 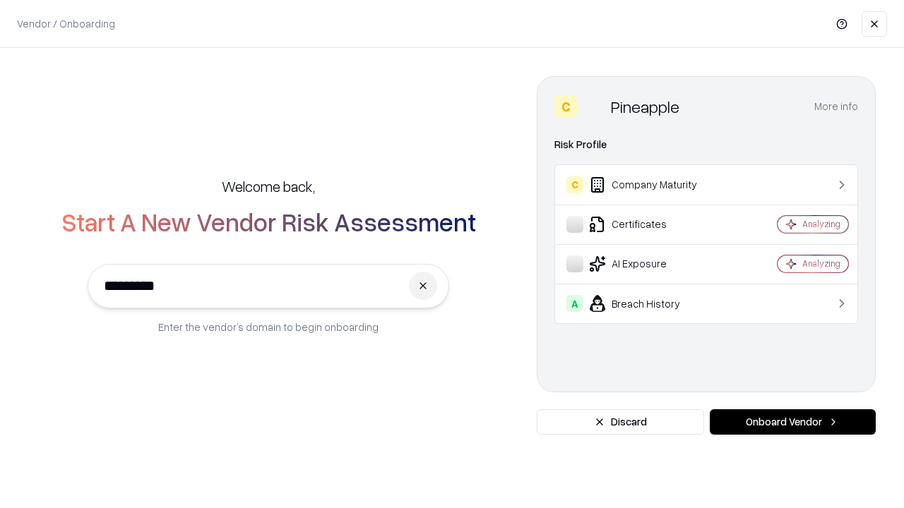 I want to click on div: Risk Profile, so click(x=706, y=145).